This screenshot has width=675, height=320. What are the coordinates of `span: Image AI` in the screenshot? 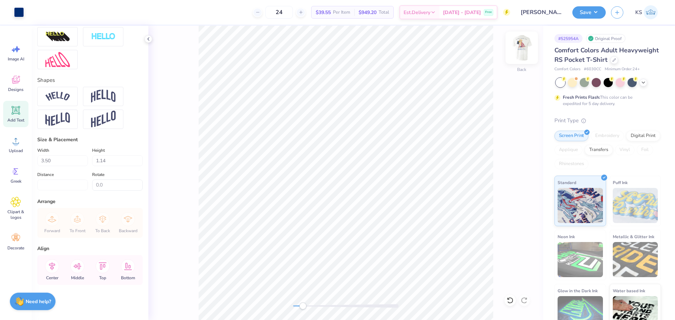 It's located at (16, 59).